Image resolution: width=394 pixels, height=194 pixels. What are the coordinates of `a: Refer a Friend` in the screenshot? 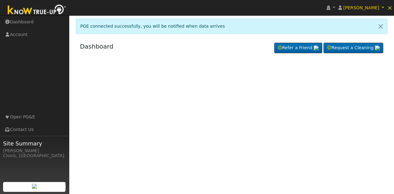 It's located at (298, 48).